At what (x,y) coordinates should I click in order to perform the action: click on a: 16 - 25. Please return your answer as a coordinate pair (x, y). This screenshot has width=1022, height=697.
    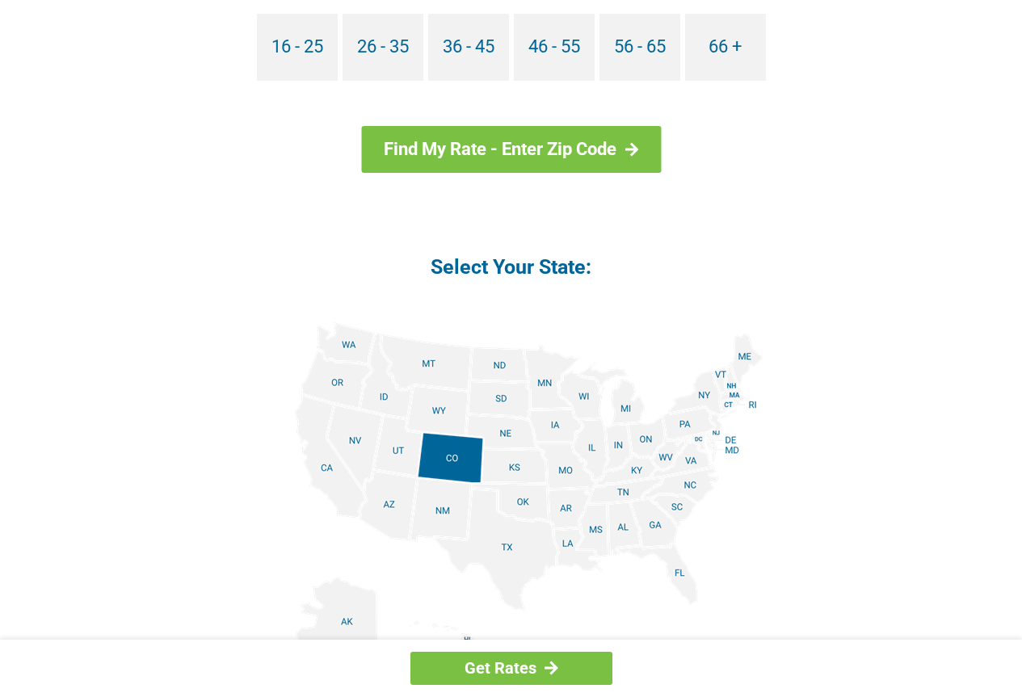
    Looking at the image, I should click on (297, 47).